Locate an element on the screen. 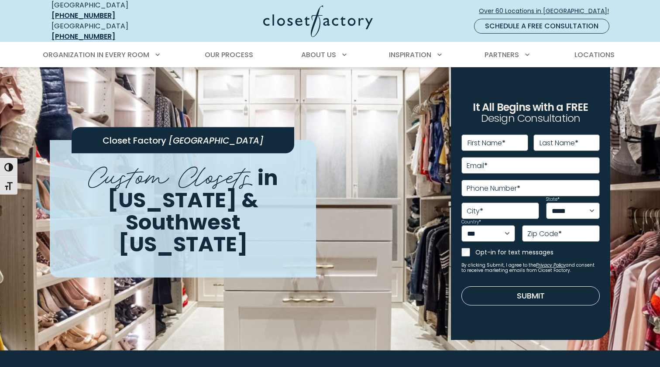 The image size is (660, 367). label: First Name is located at coordinates (486, 143).